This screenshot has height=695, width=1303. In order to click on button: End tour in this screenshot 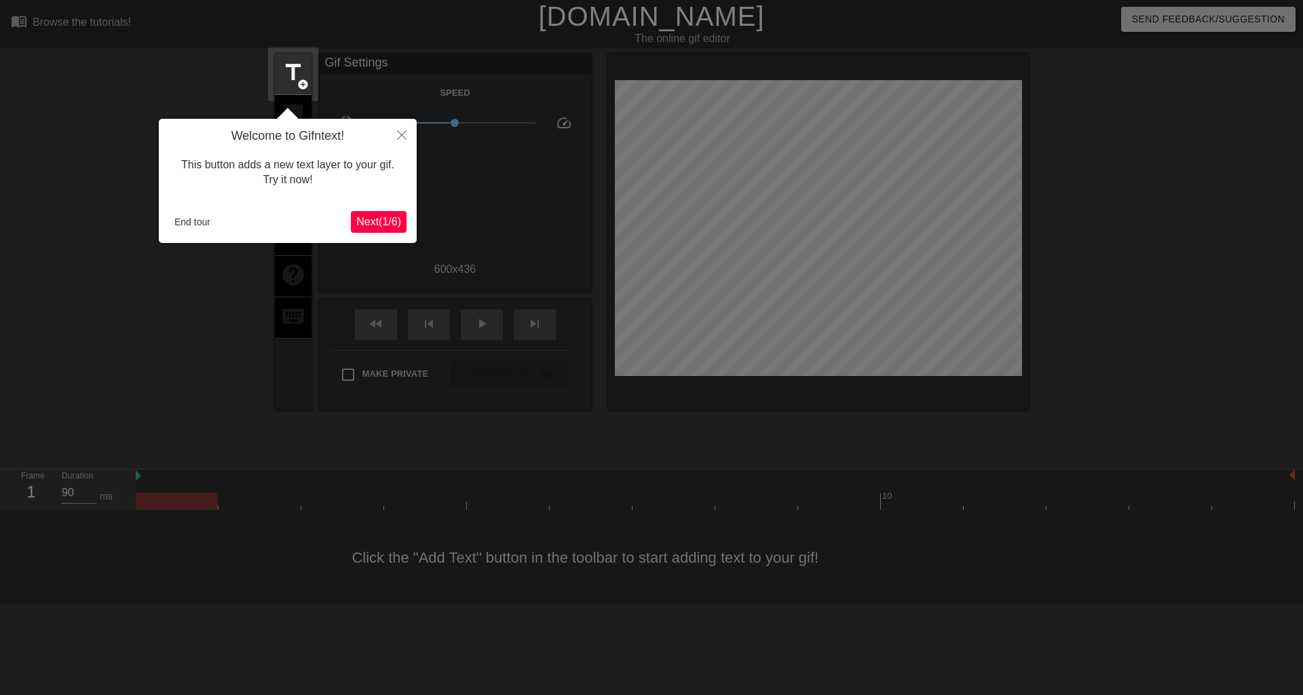, I will do `click(192, 222)`.